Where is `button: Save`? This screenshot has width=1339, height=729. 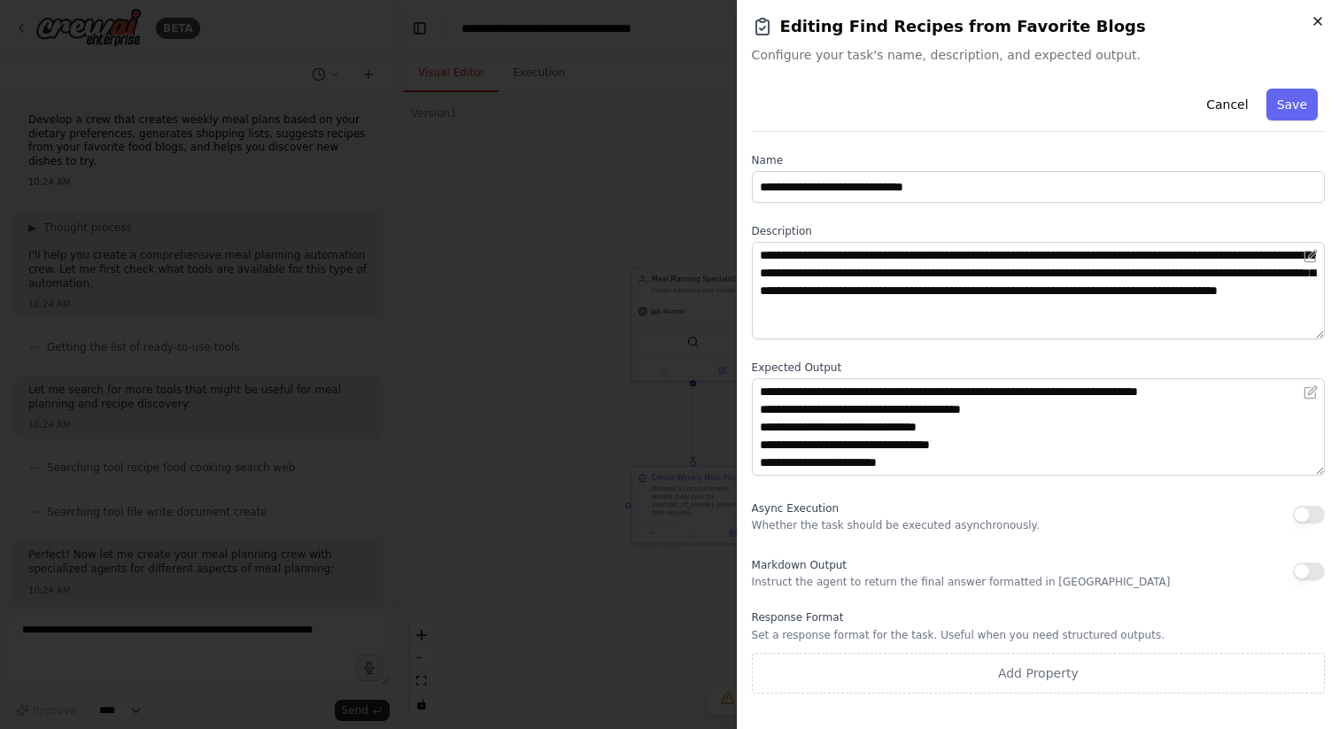
button: Save is located at coordinates (1292, 104).